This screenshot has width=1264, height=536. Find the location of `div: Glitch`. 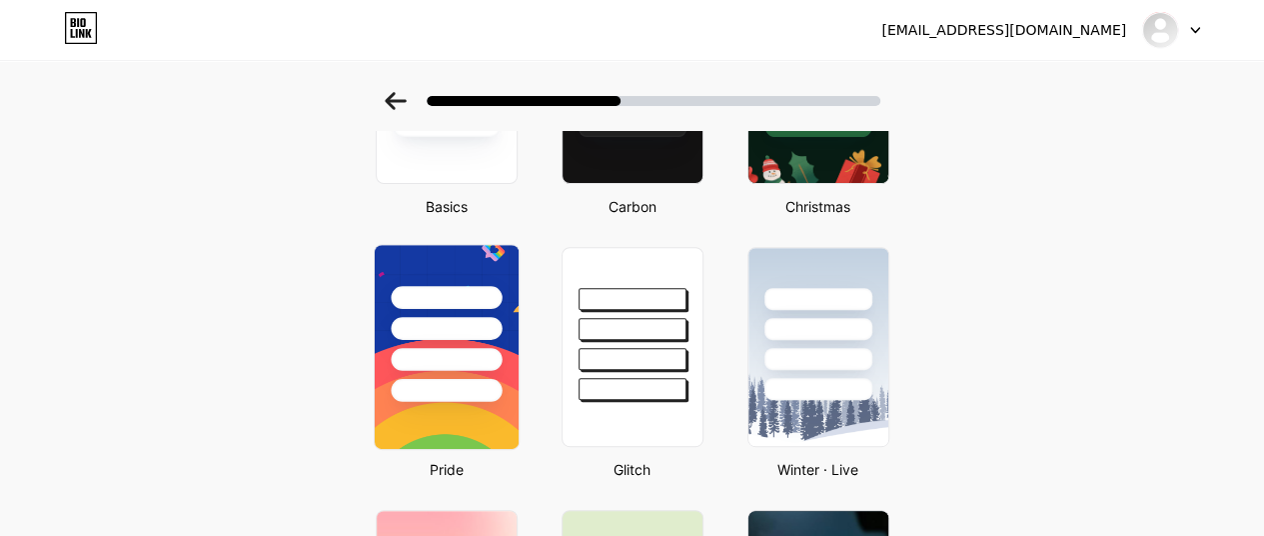

div: Glitch is located at coordinates (633, 469).